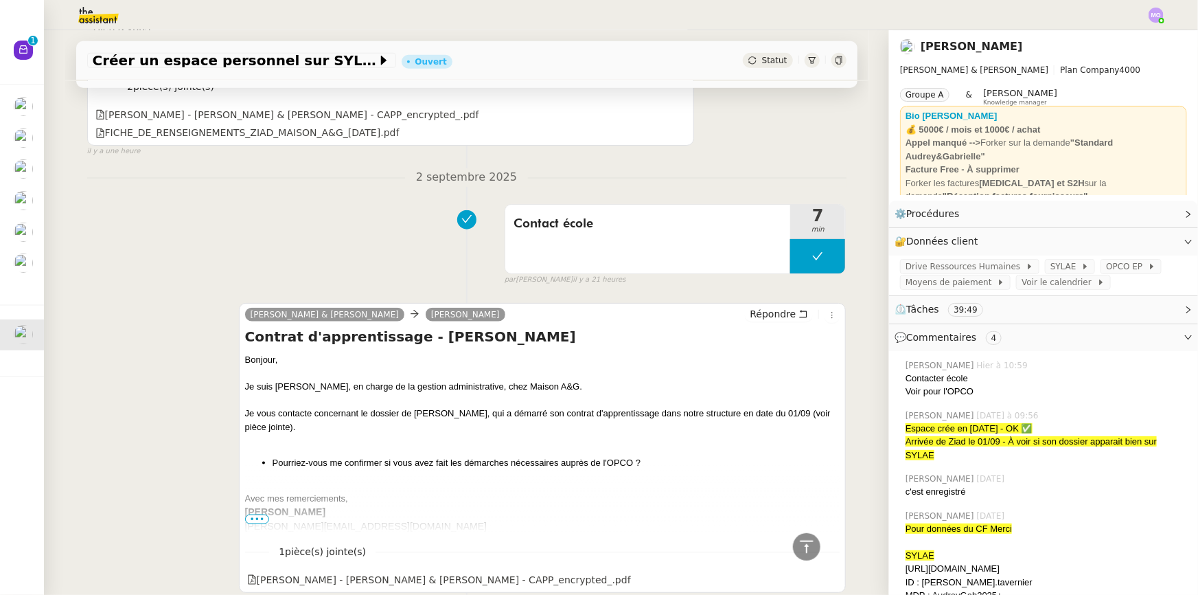  Describe the element at coordinates (1047, 391) in the screenshot. I see `div: Voir pour l'OPCO` at that location.